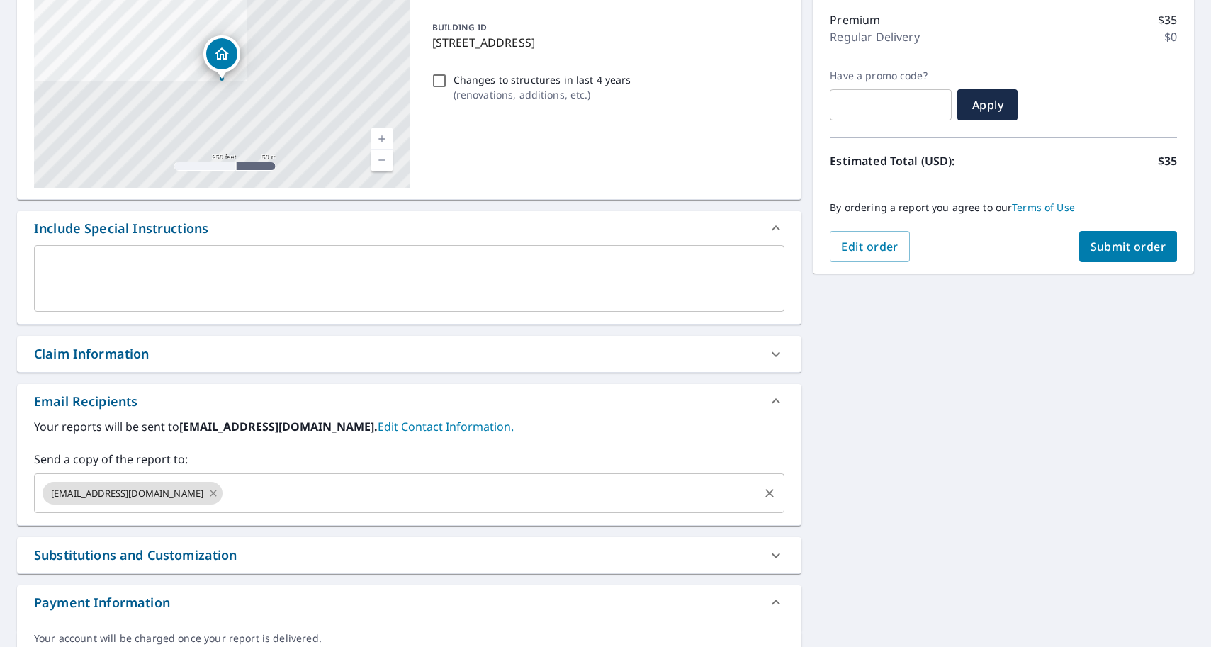  What do you see at coordinates (409, 426) in the screenshot?
I see `label: Your reports will be sent to` at bounding box center [409, 426].